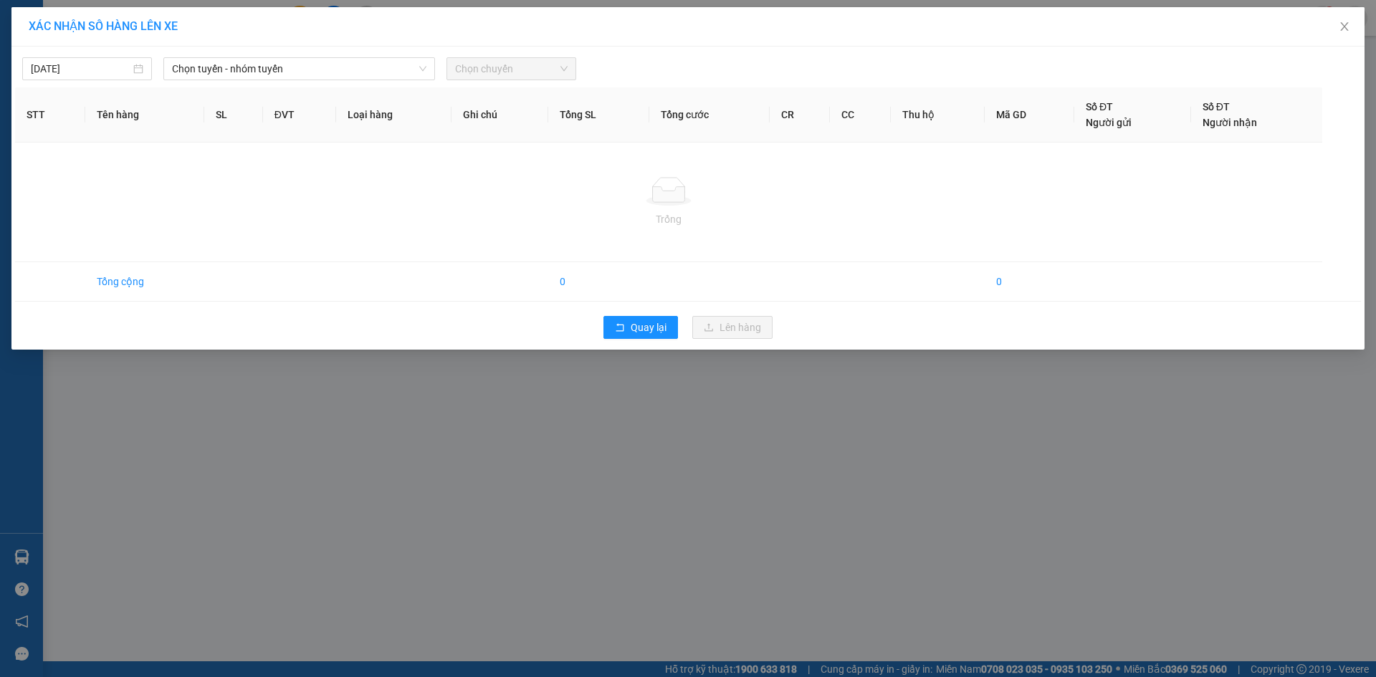  Describe the element at coordinates (233, 115) in the screenshot. I see `th: SL` at that location.